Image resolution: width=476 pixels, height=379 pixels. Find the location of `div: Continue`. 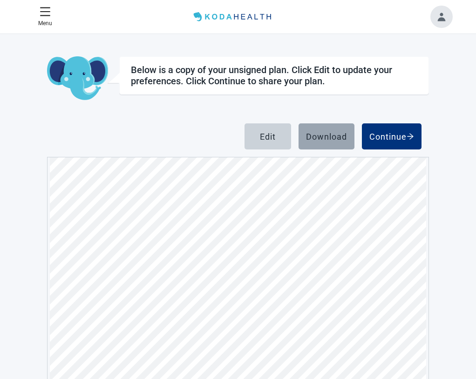

div: Continue is located at coordinates (392, 136).